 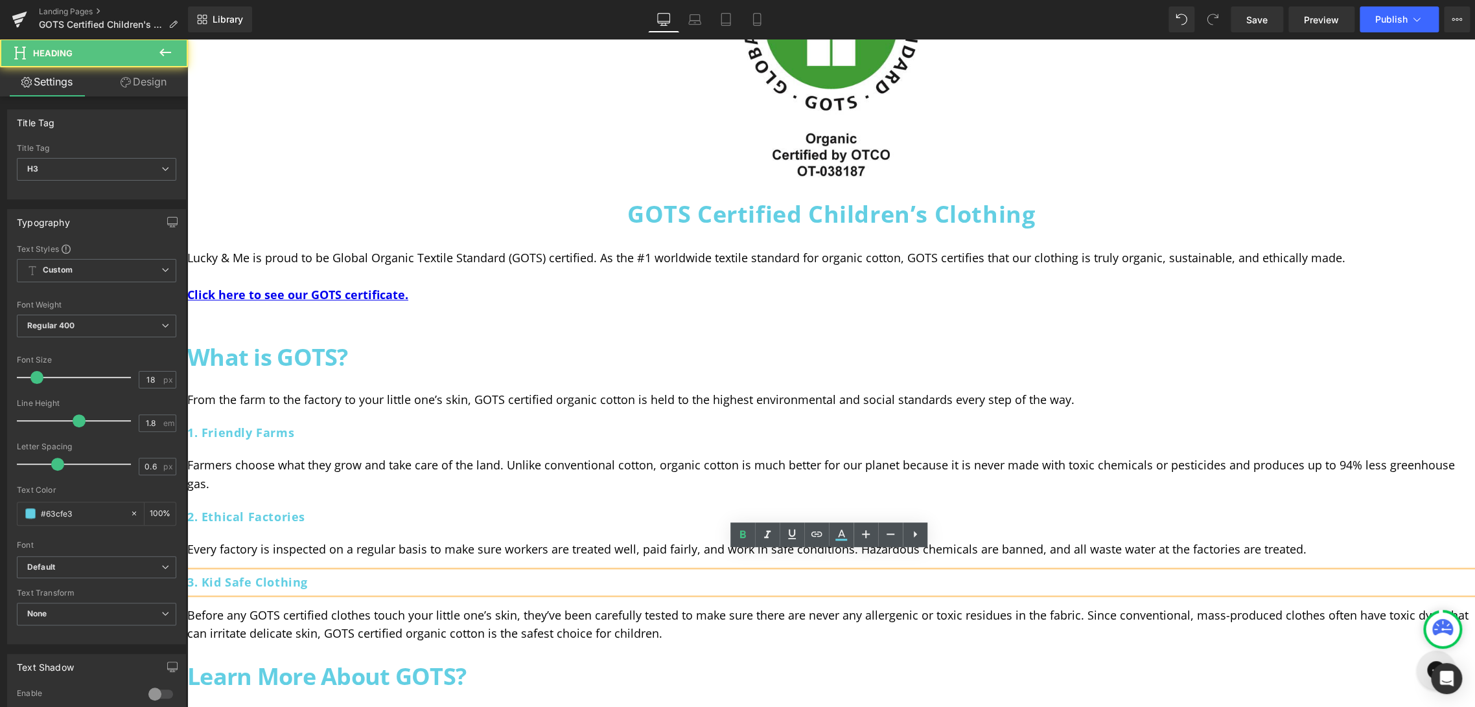 What do you see at coordinates (26, 39) in the screenshot?
I see `img: website_grey.svg` at bounding box center [26, 39].